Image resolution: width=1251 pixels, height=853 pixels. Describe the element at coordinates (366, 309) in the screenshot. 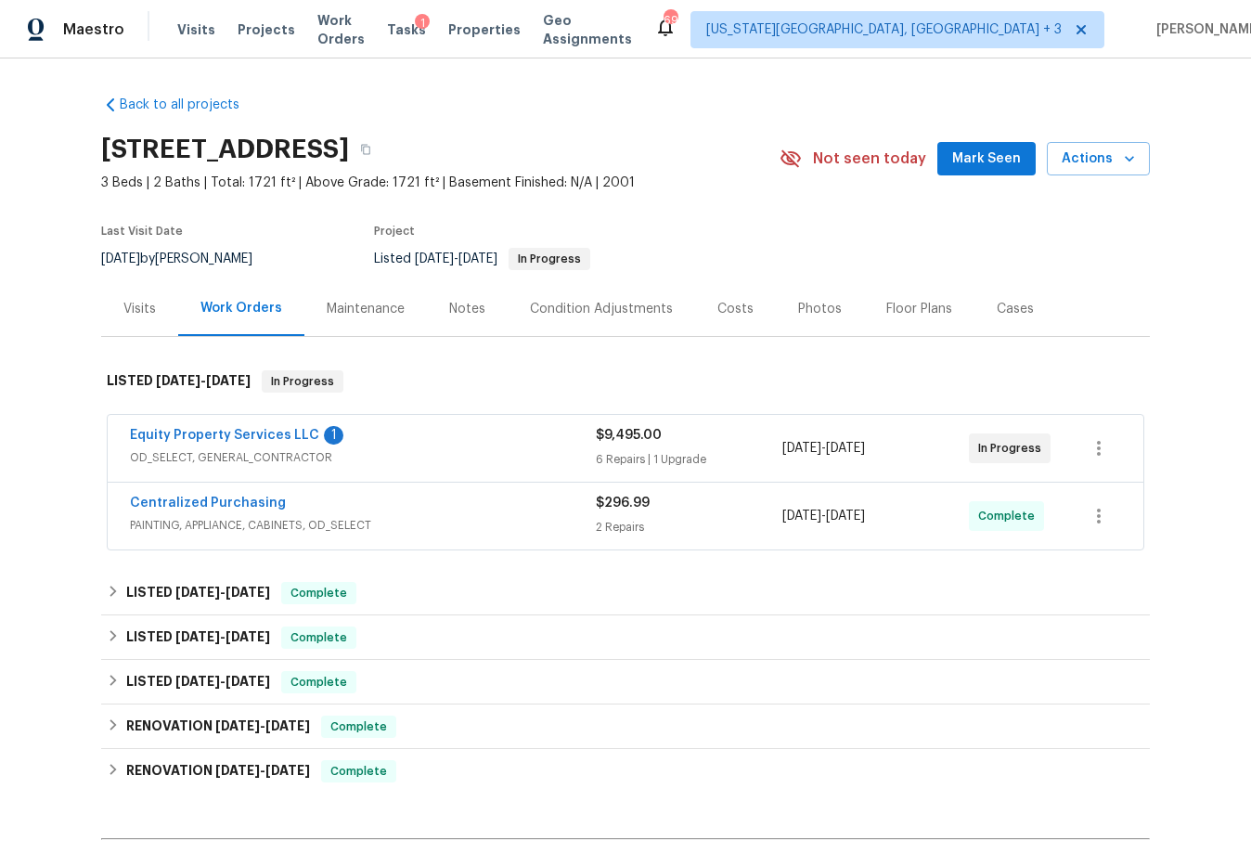

I see `div: Maintenance` at that location.